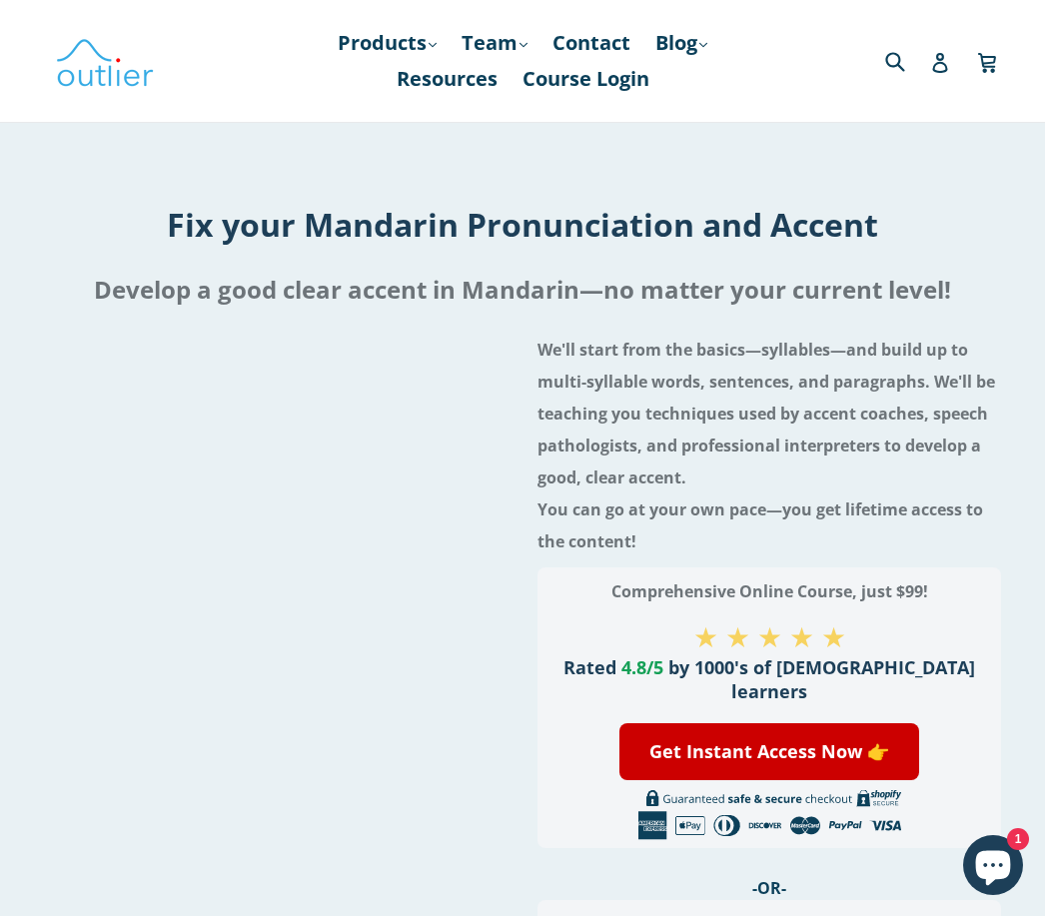 The height and width of the screenshot is (916, 1045). I want to click on span: 4.8/5, so click(642, 667).